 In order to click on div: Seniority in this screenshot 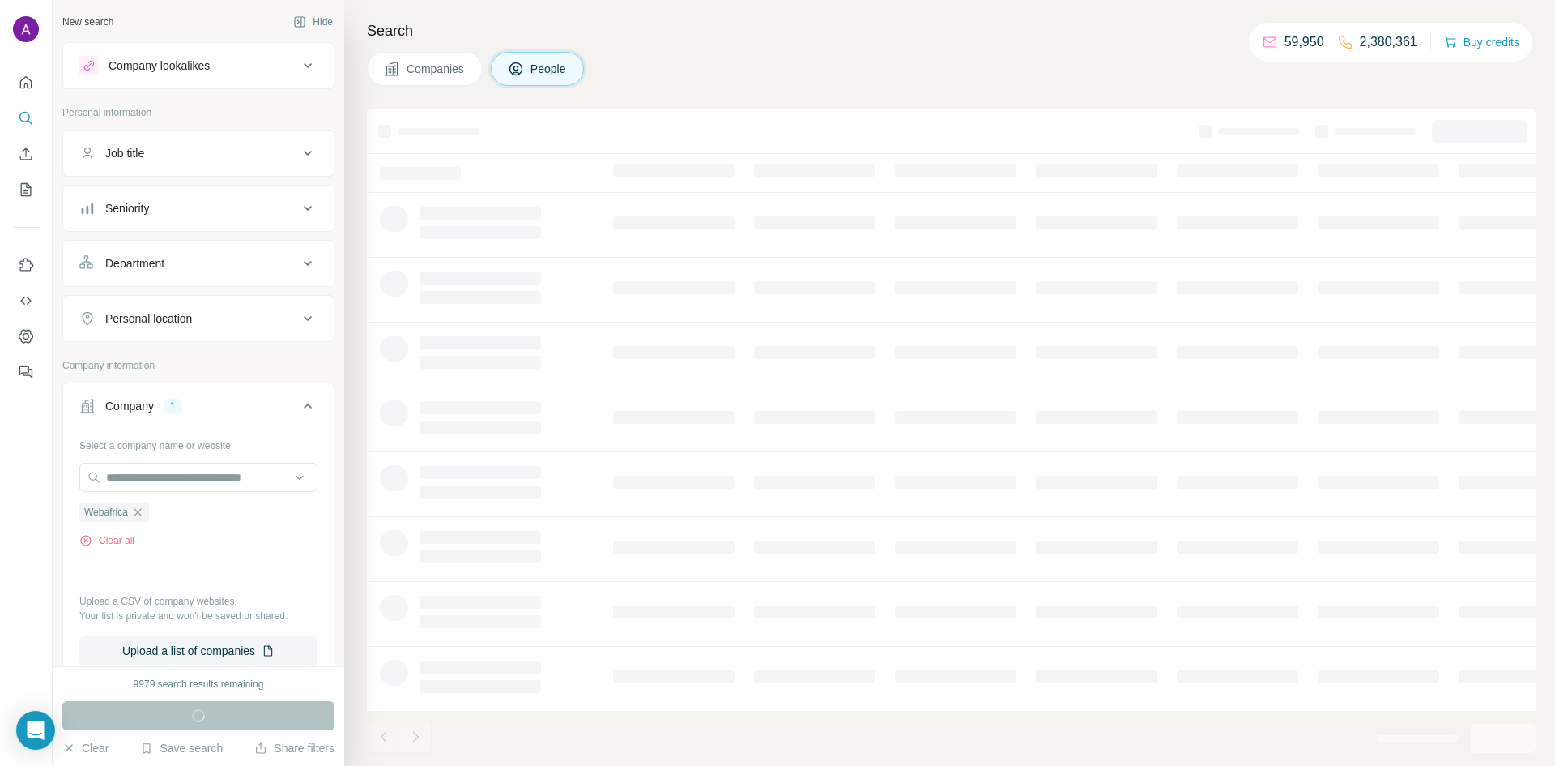, I will do `click(127, 208)`.